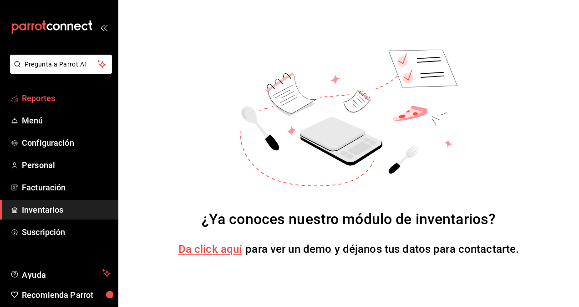 This screenshot has width=579, height=307. What do you see at coordinates (66, 120) in the screenshot?
I see `span: Menú` at bounding box center [66, 120].